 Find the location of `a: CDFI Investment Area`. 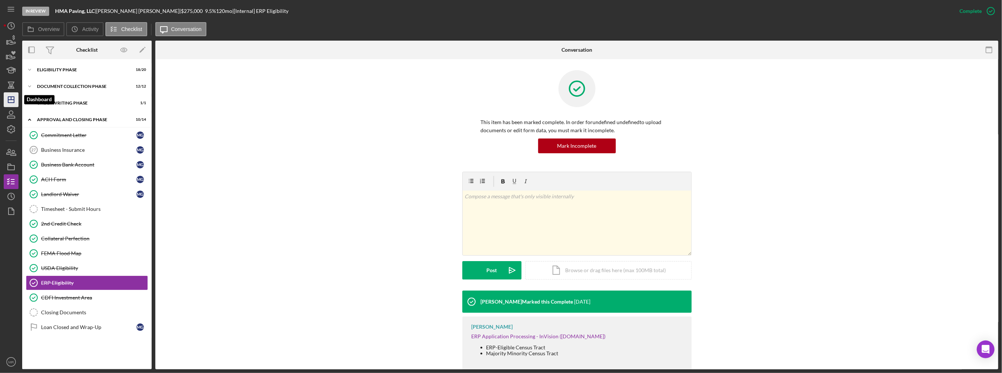

a: CDFI Investment Area is located at coordinates (87, 298).